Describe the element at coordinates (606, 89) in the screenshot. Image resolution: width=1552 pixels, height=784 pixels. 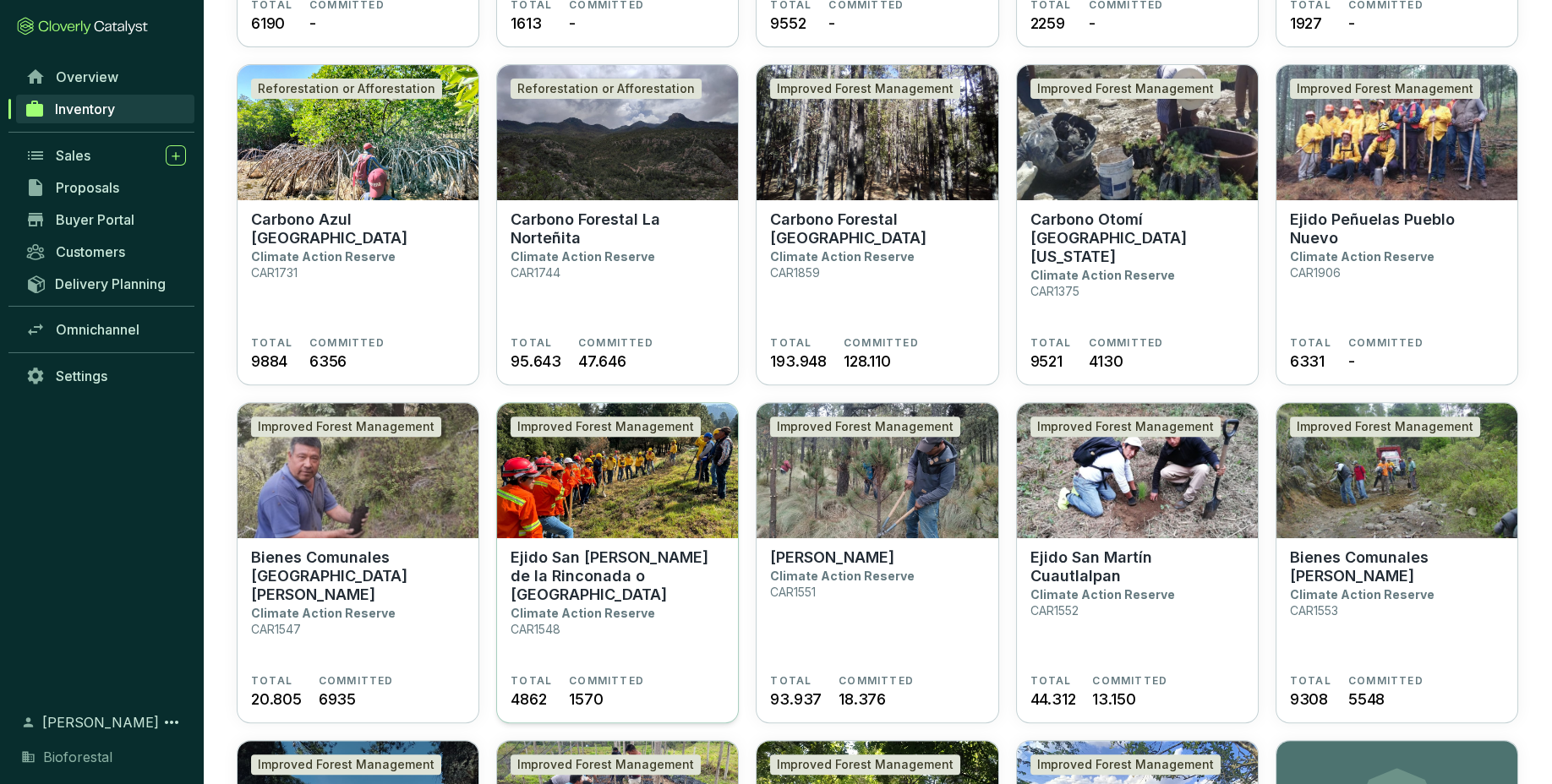
I see `div: Reforestation or Afforestation` at that location.